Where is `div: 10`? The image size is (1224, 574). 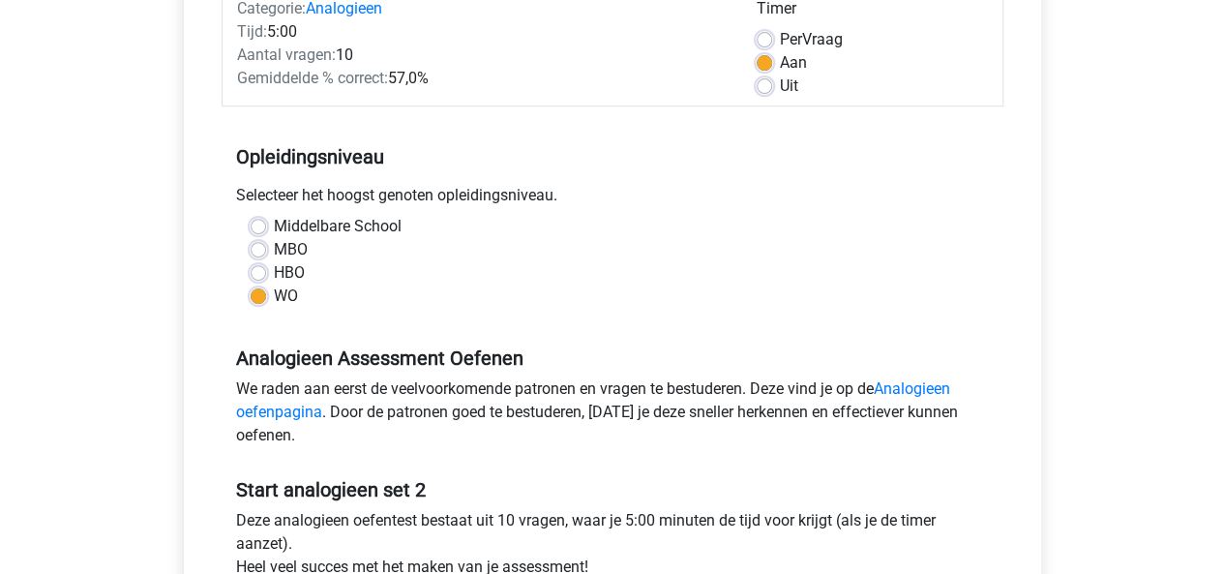
div: 10 is located at coordinates (482, 55).